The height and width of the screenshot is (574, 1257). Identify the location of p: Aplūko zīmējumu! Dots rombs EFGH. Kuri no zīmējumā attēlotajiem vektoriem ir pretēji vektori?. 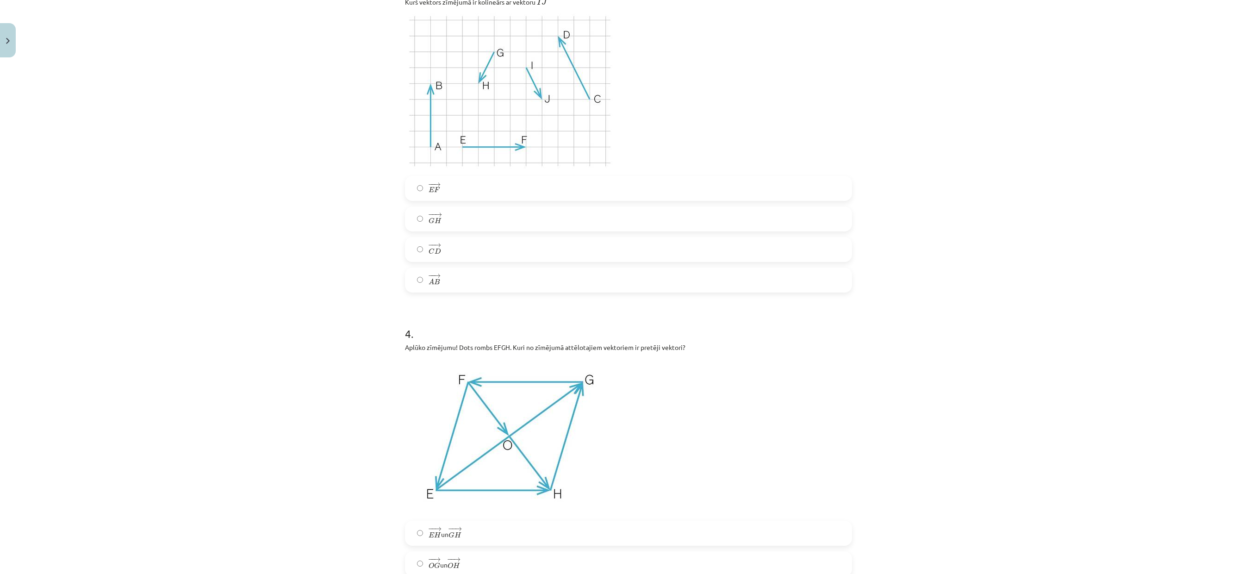
(629, 347).